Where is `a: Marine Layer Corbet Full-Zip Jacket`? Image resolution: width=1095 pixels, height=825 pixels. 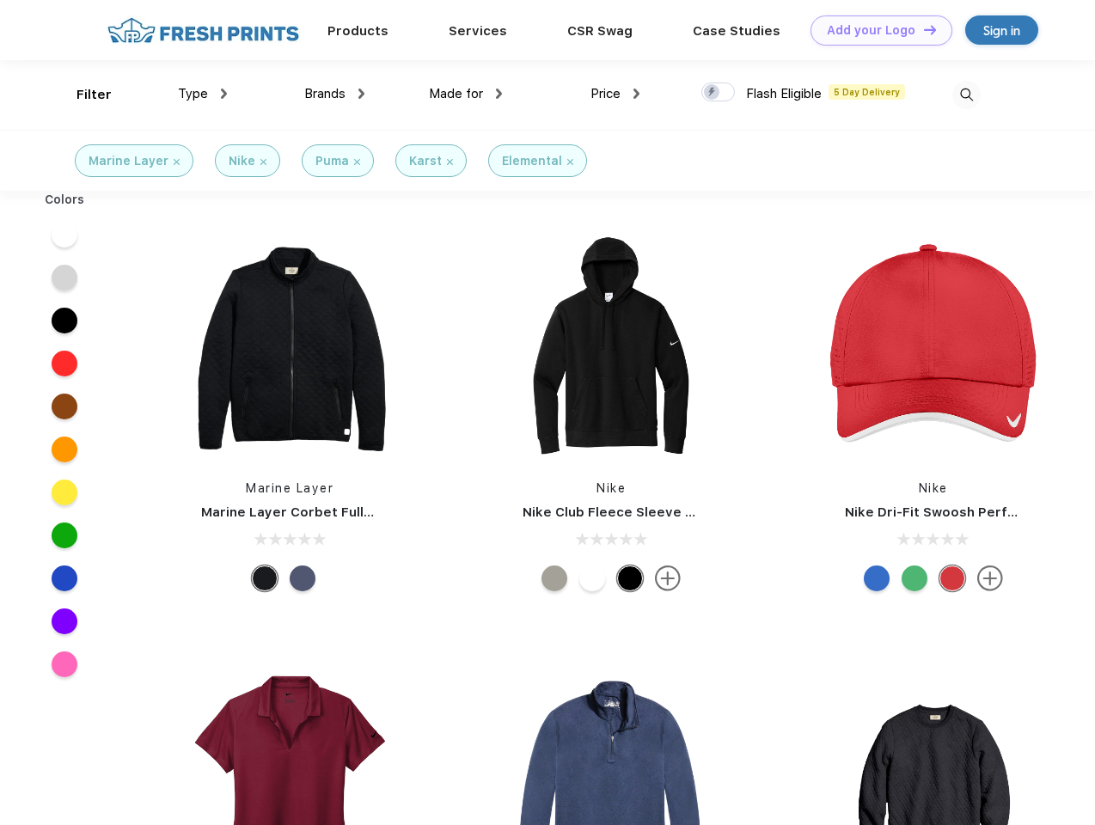 a: Marine Layer Corbet Full-Zip Jacket is located at coordinates (320, 512).